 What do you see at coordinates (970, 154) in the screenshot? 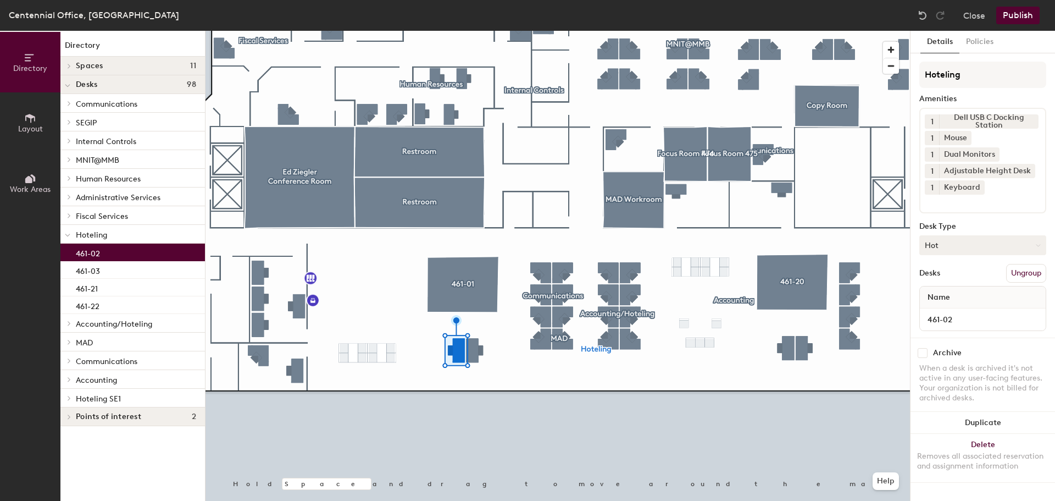
I see `div: Dual Monitors` at bounding box center [970, 154].